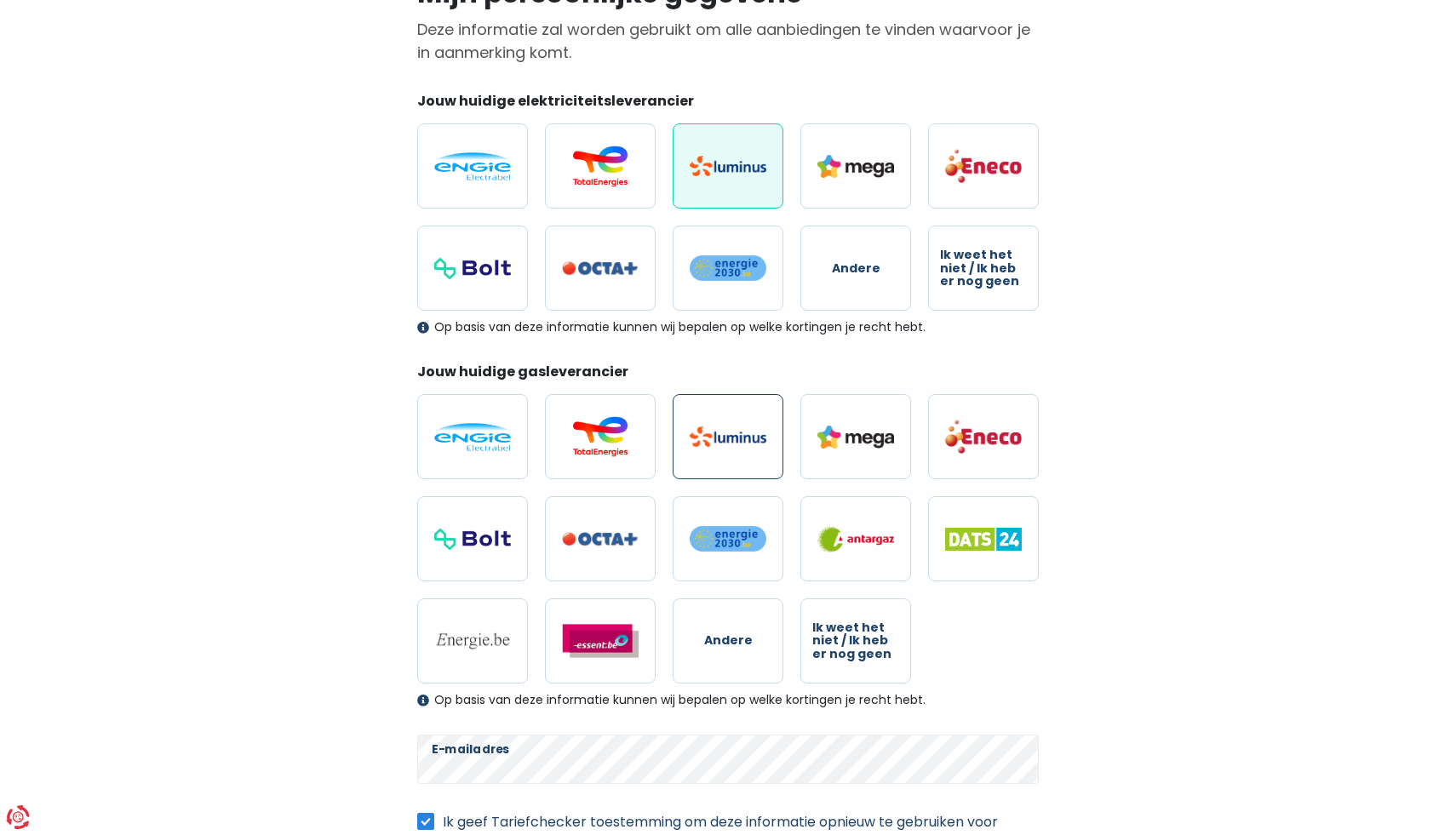 This screenshot has height=835, width=1456. Describe the element at coordinates (728, 41) in the screenshot. I see `p: Deze informatie zal worden gebruikt om alle aanbiedingen te vinden waarvoor je in aanmerking komt.` at that location.